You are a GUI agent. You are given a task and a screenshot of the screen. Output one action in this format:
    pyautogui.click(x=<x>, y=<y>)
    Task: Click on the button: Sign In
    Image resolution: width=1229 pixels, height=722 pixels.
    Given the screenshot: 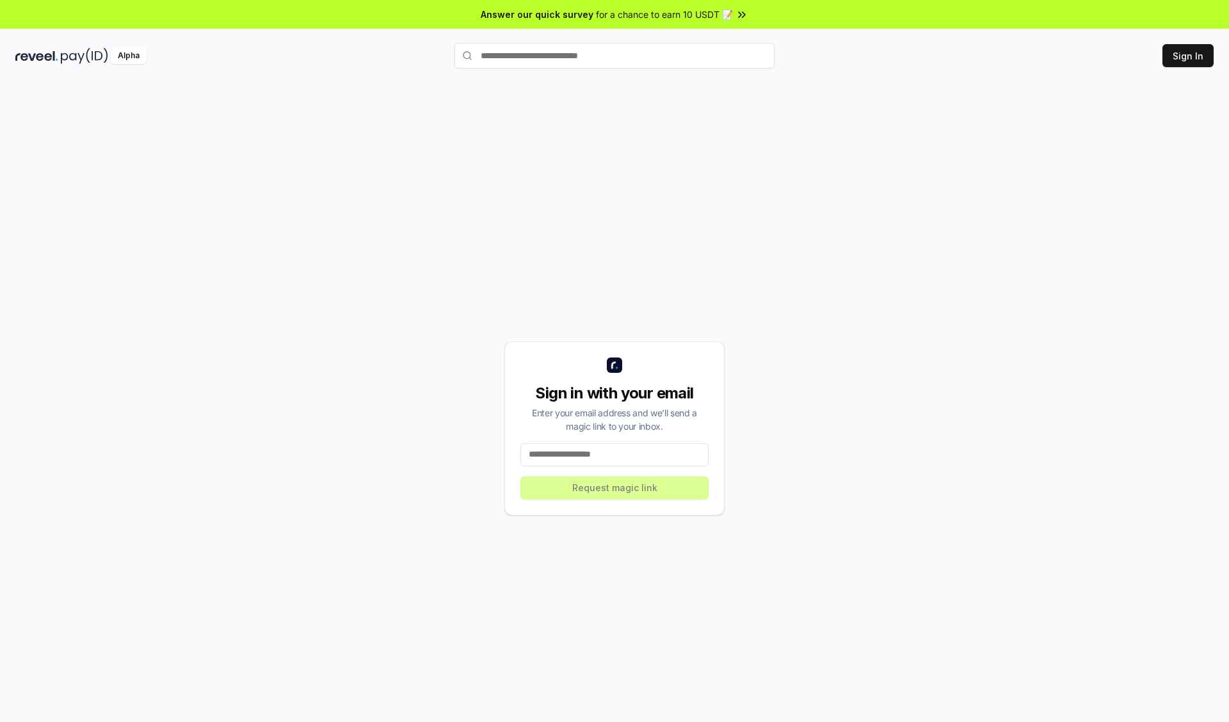 What is the action you would take?
    pyautogui.click(x=1188, y=56)
    